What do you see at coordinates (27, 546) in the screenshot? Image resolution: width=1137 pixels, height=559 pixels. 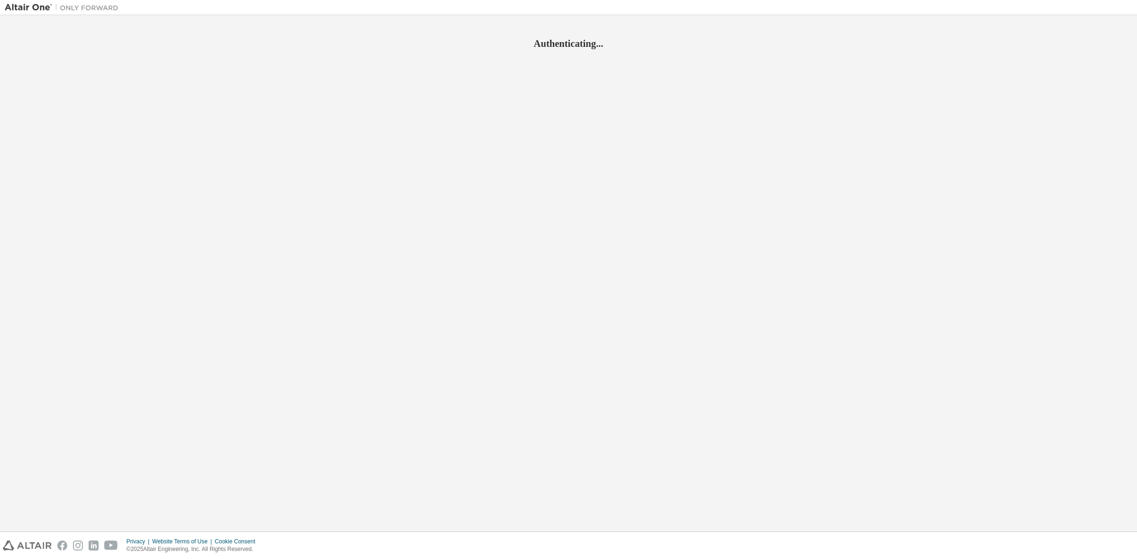 I see `img: altair_logo.svg` at bounding box center [27, 546].